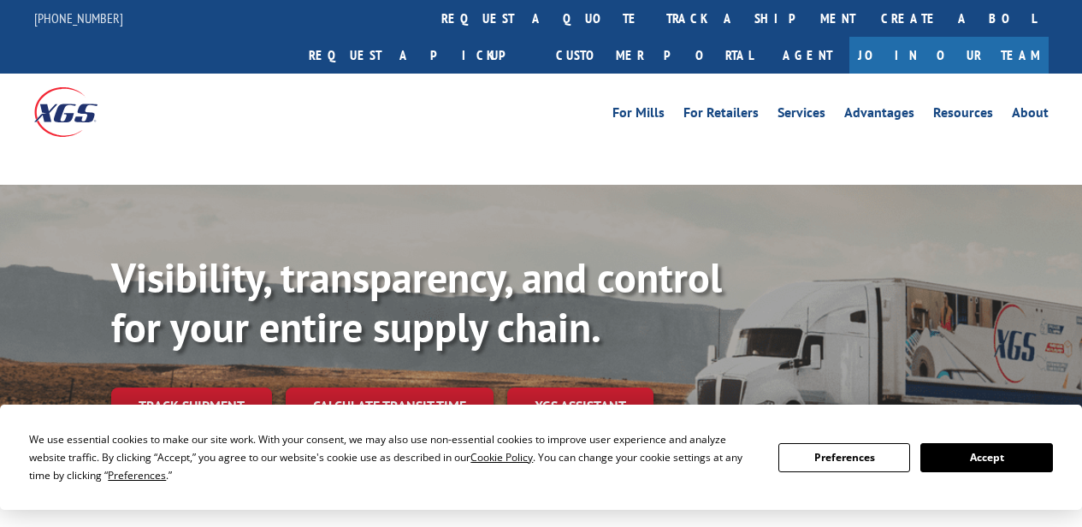 The height and width of the screenshot is (527, 1082). I want to click on a: Agent, so click(807, 55).